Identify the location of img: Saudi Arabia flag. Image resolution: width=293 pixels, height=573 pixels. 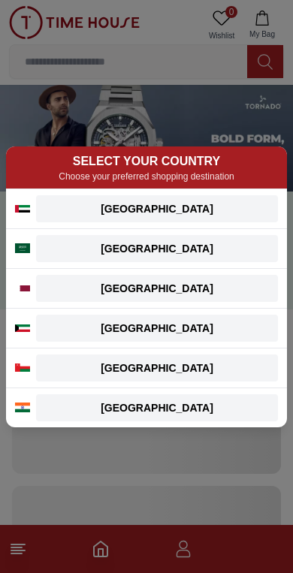
(23, 248).